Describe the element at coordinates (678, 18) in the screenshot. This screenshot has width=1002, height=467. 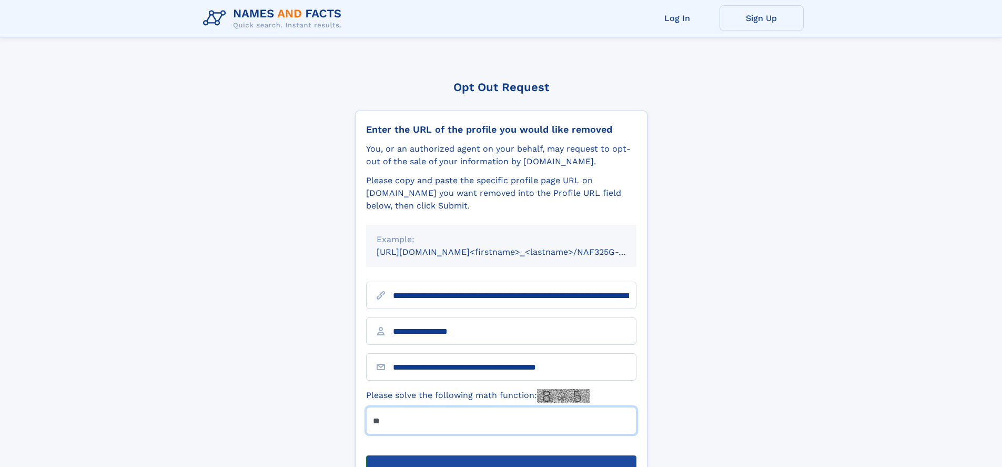
I see `a: Log In` at that location.